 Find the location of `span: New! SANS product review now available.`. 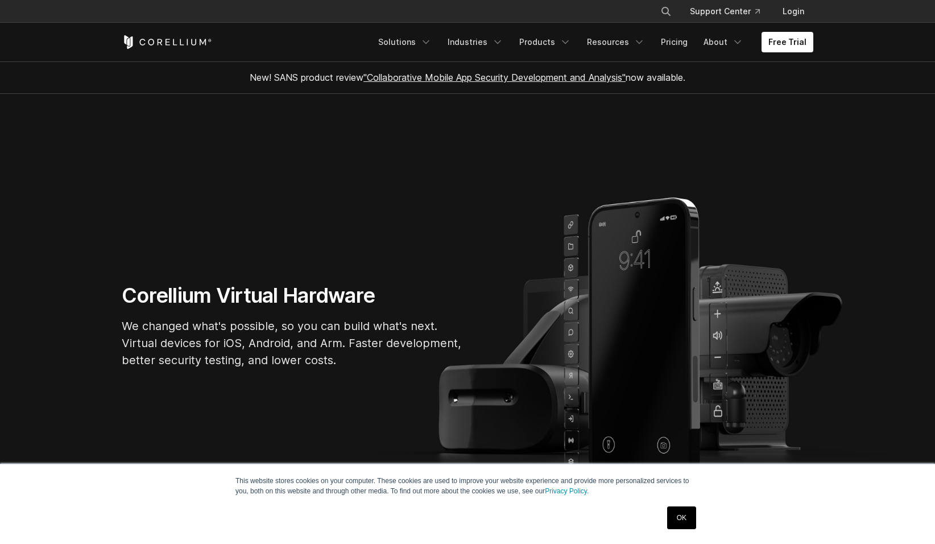

span: New! SANS product review now available. is located at coordinates (467, 77).